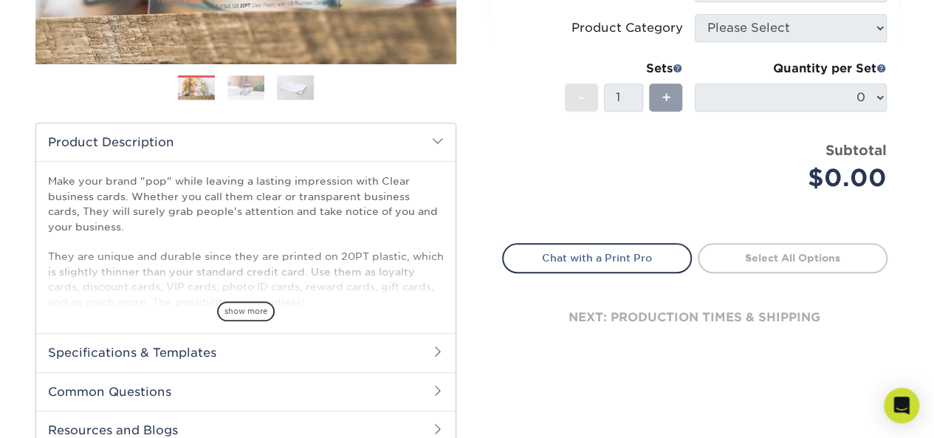 Image resolution: width=934 pixels, height=438 pixels. What do you see at coordinates (627, 28) in the screenshot?
I see `div: Product Category` at bounding box center [627, 28].